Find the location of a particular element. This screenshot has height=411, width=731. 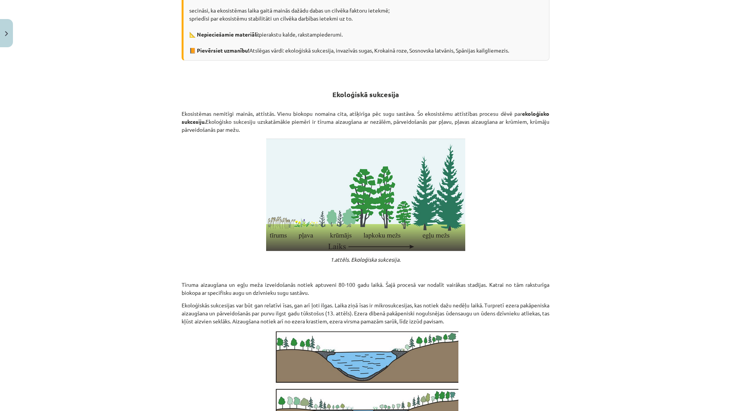

p: Ekosistēmas nemitīgi mainās, attīstās. Vienu biokopu nomaina cita, atšķirīga pēc sugu sastāva. Šo... is located at coordinates (365, 121).